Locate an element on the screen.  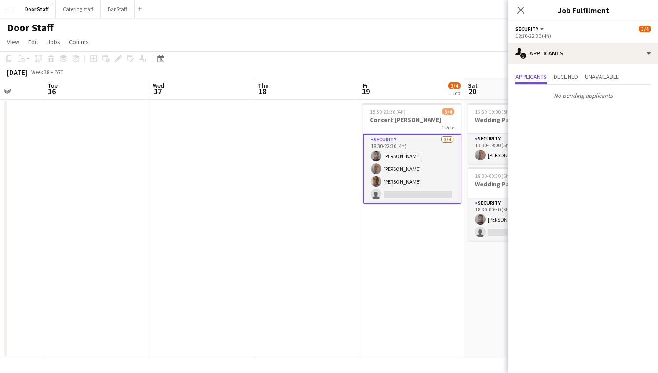
span: 1 Role is located at coordinates (448, 127).